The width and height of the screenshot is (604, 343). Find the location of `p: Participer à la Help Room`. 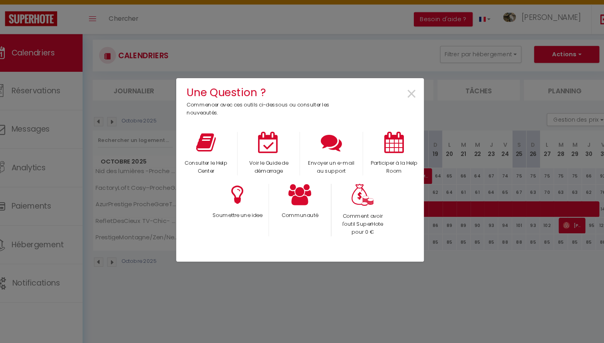

p: Participer à la Help Room is located at coordinates (390, 169).